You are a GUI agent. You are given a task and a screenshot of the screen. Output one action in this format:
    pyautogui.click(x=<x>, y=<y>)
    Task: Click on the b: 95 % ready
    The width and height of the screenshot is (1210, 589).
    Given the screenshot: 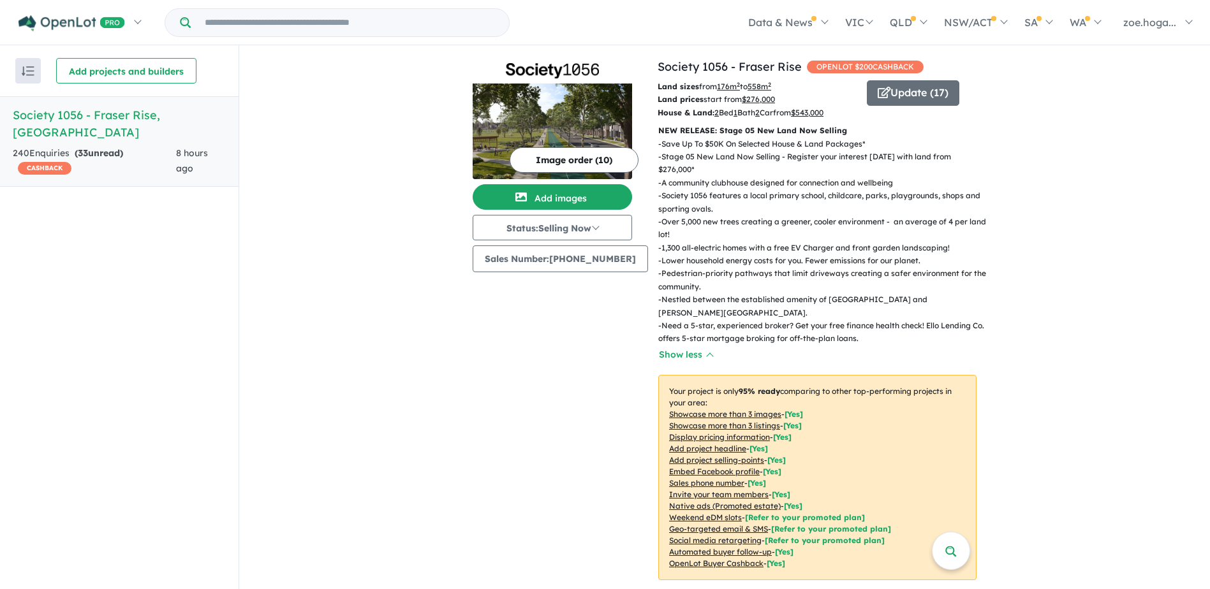 What is the action you would take?
    pyautogui.click(x=759, y=391)
    